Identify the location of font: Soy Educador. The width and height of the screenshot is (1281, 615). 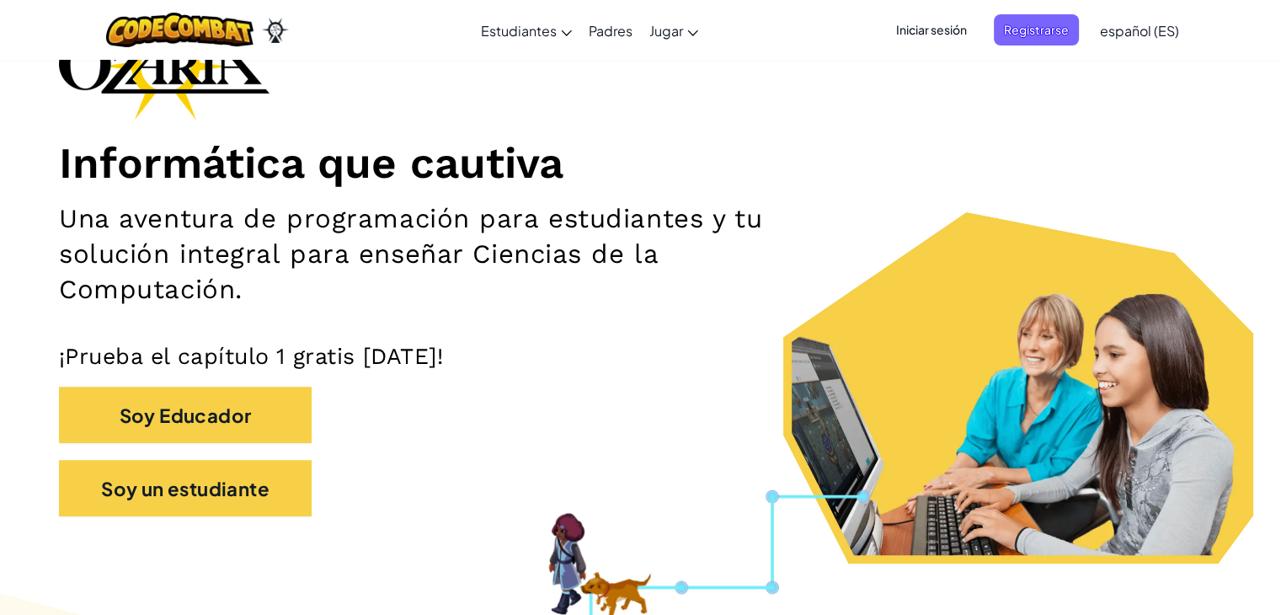
(185, 416).